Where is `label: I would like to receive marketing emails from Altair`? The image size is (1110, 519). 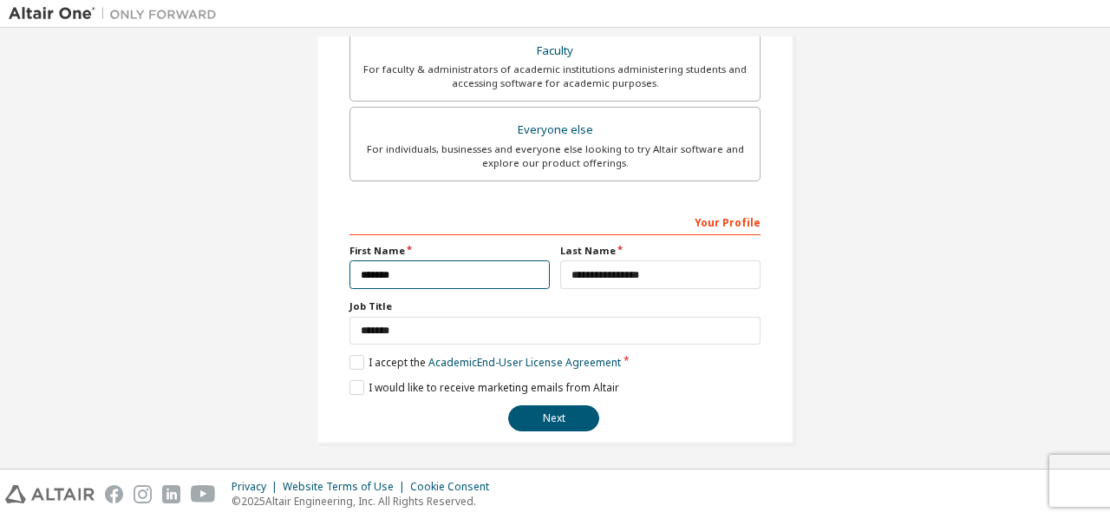 label: I would like to receive marketing emails from Altair is located at coordinates (484, 387).